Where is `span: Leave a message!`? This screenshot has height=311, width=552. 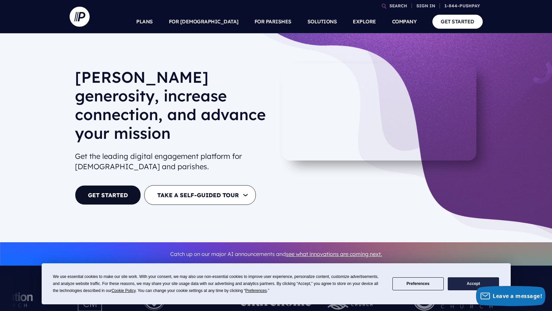
span: Leave a message! is located at coordinates (517, 296).